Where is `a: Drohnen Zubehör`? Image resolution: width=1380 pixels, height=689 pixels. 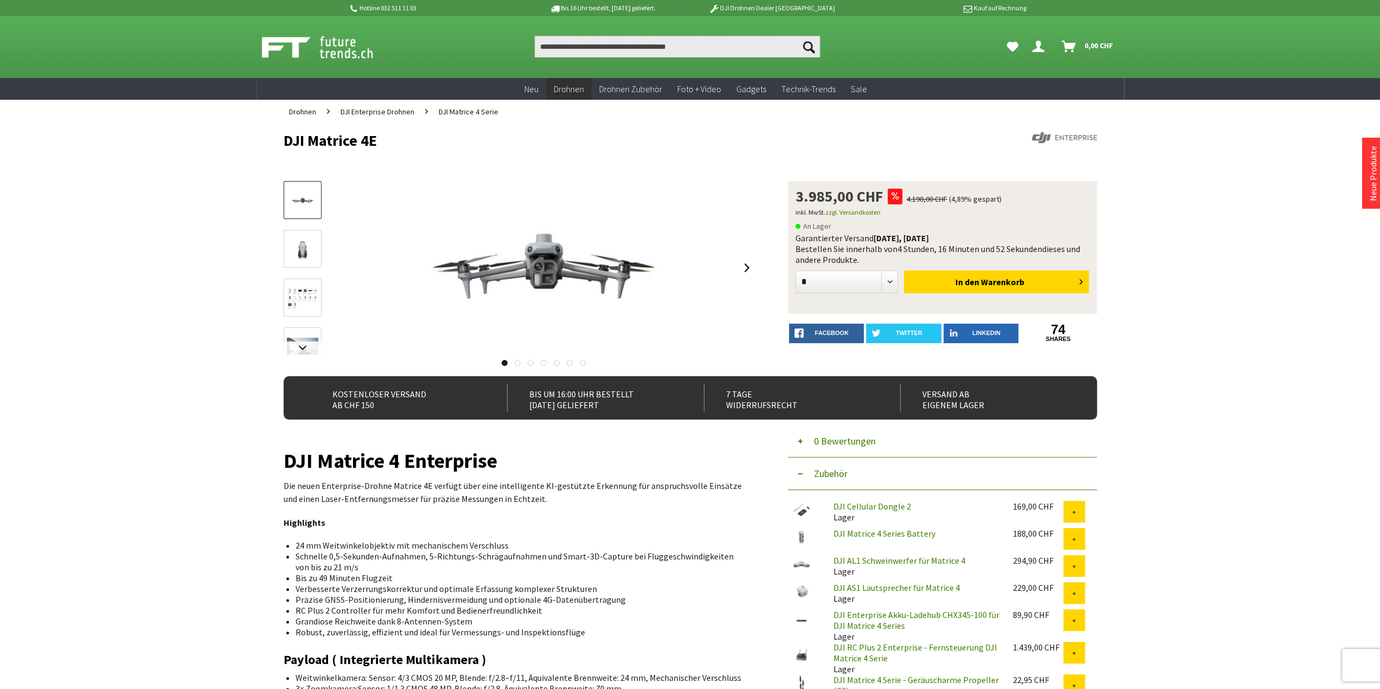 a: Drohnen Zubehör is located at coordinates (630, 89).